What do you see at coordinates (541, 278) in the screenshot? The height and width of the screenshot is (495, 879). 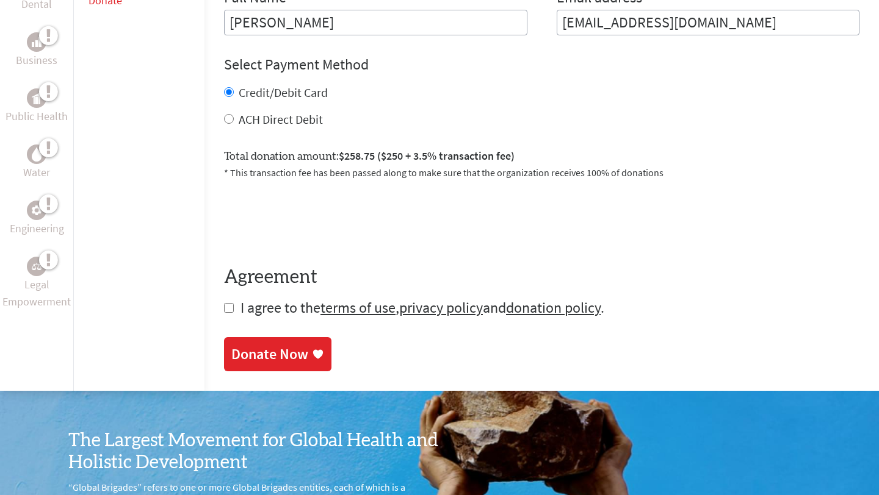 I see `h4: Agreement` at bounding box center [541, 278].